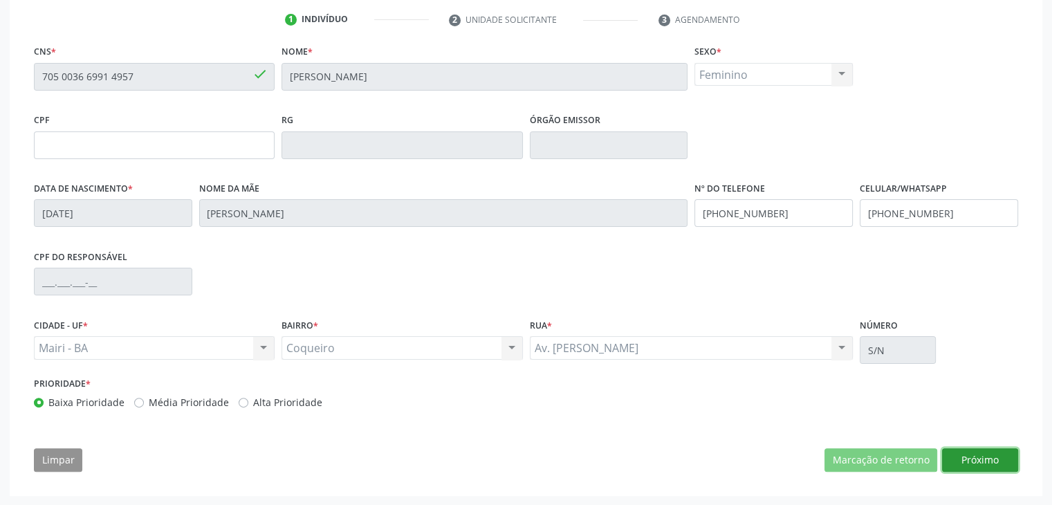  What do you see at coordinates (229, 189) in the screenshot?
I see `label: Nome da mãe` at bounding box center [229, 189].